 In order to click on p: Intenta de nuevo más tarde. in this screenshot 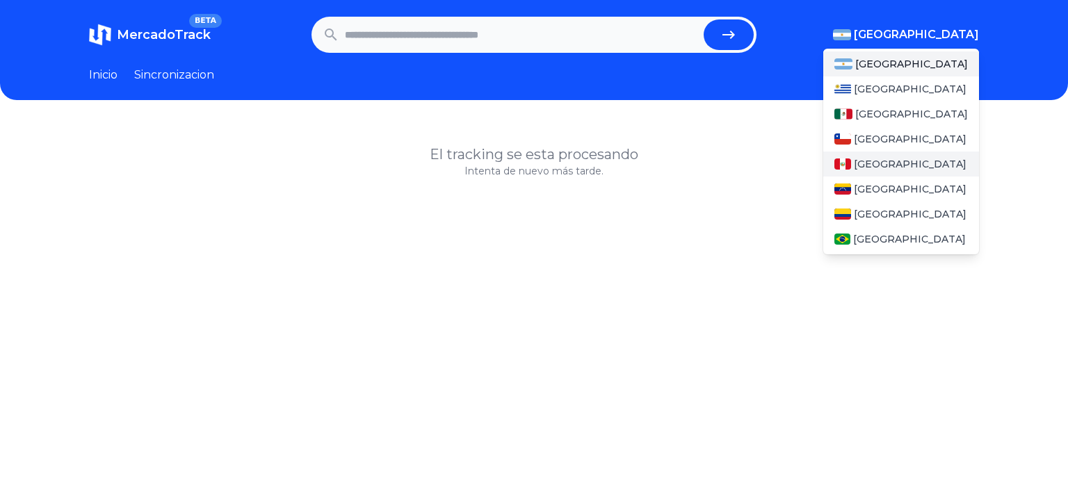, I will do `click(534, 171)`.